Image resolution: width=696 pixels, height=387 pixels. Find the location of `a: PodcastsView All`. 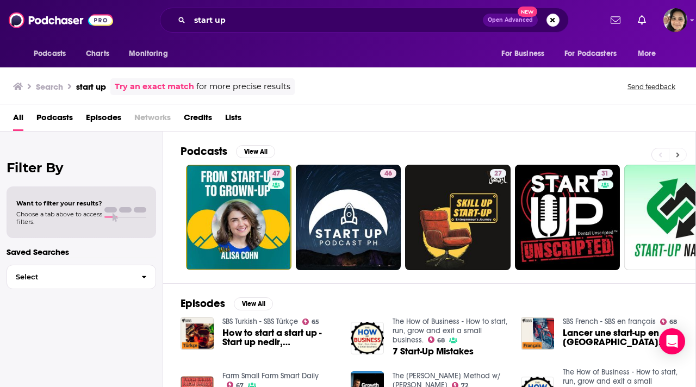

a: PodcastsView All is located at coordinates (228, 151).